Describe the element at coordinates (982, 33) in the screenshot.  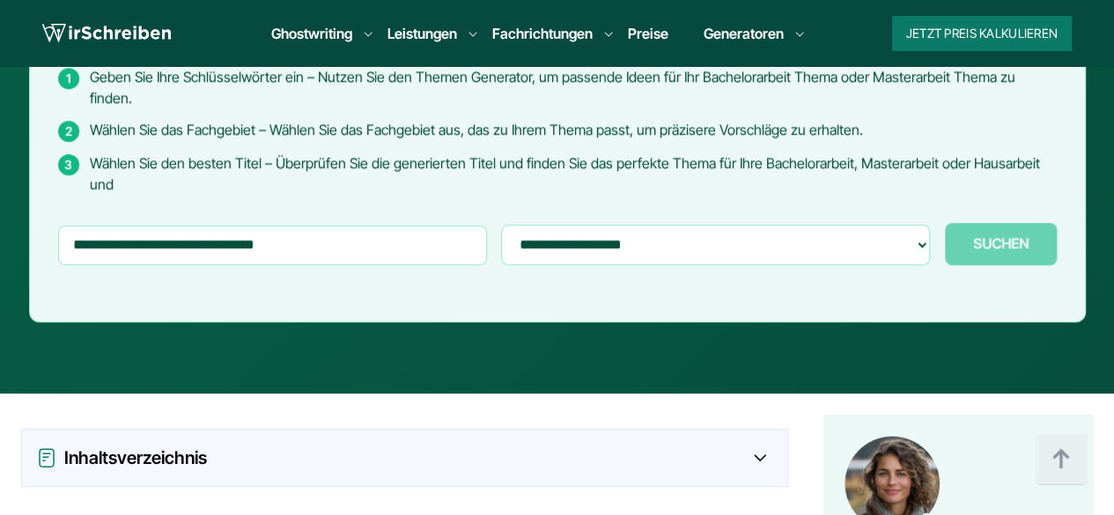
I see `button: Jetzt Preis kalkulieren` at that location.